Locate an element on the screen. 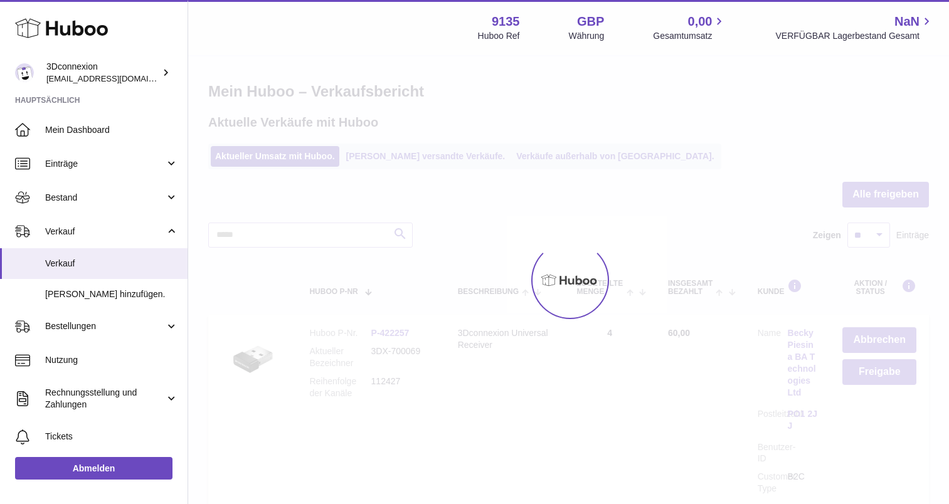 This screenshot has width=949, height=504. span: VERFÜGBAR Lagerbestand Gesamt is located at coordinates (854, 36).